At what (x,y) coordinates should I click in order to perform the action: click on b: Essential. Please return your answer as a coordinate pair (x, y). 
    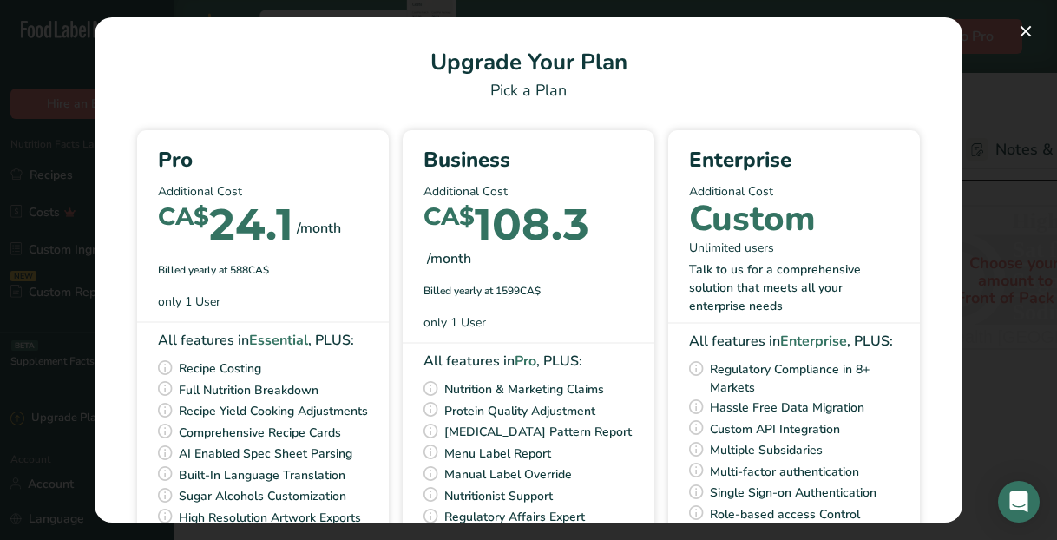
    Looking at the image, I should click on (279, 340).